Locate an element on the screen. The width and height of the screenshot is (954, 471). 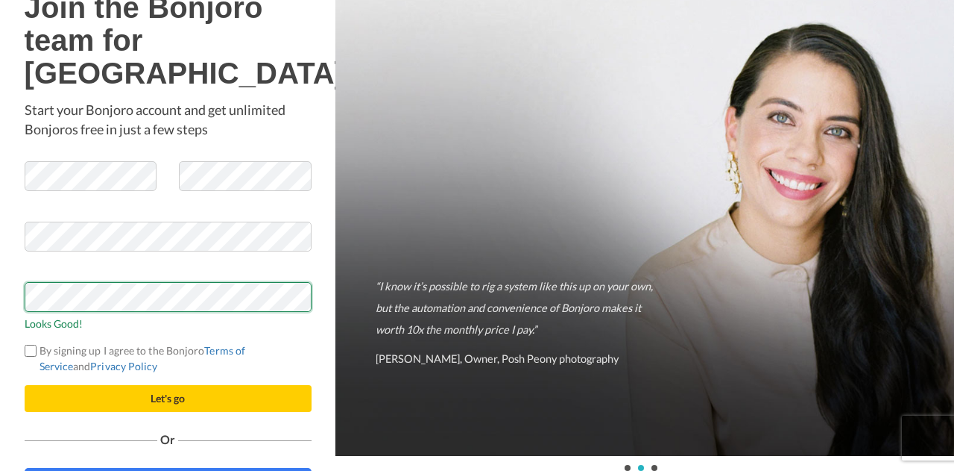
span: Or is located at coordinates (168, 439).